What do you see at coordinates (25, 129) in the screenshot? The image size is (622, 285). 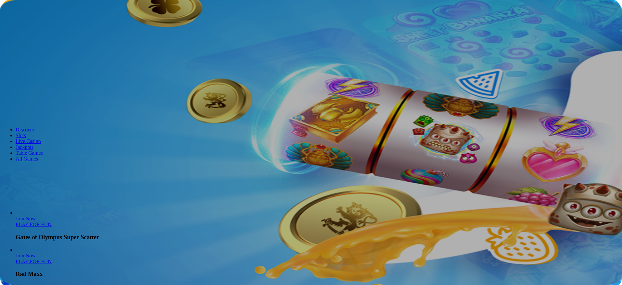 I see `span: Discover` at bounding box center [25, 129].